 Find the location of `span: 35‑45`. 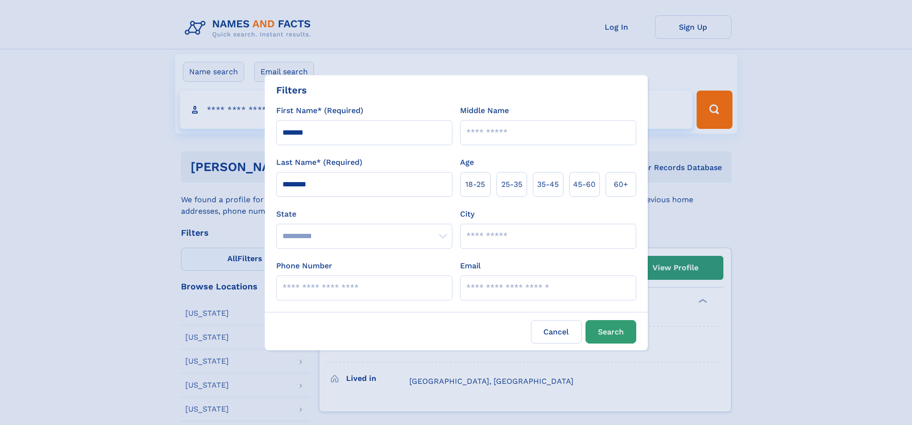

span: 35‑45 is located at coordinates (548, 184).